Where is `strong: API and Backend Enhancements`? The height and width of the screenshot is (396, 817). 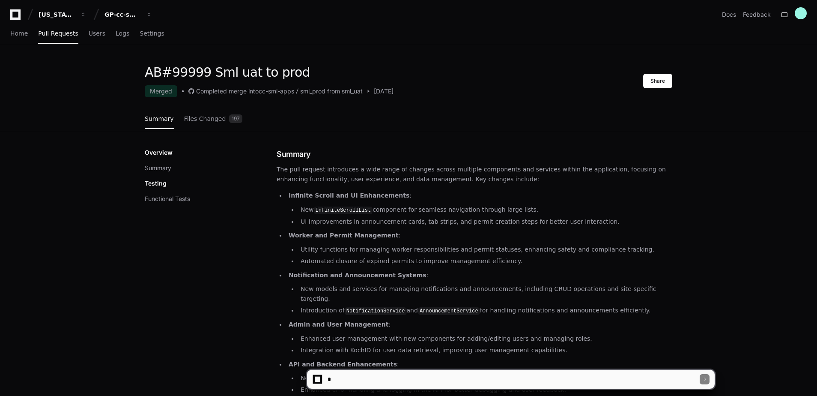 strong: API and Backend Enhancements is located at coordinates (343, 364).